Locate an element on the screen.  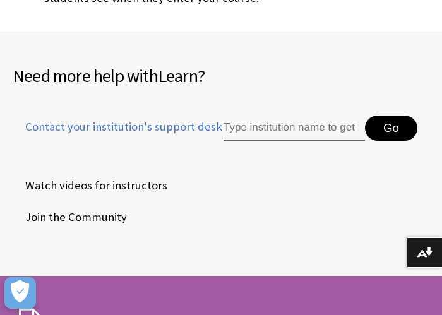
input: Type institution name to get support is located at coordinates (294, 128).